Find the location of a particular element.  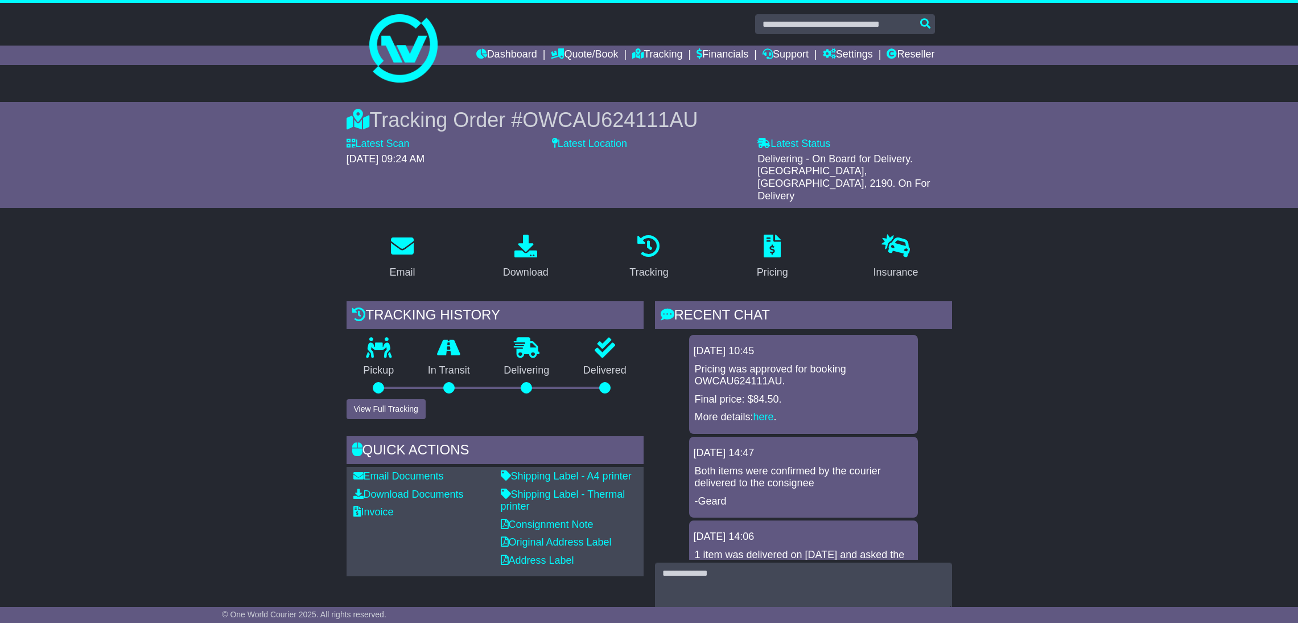

a: Financials is located at coordinates (722, 55).